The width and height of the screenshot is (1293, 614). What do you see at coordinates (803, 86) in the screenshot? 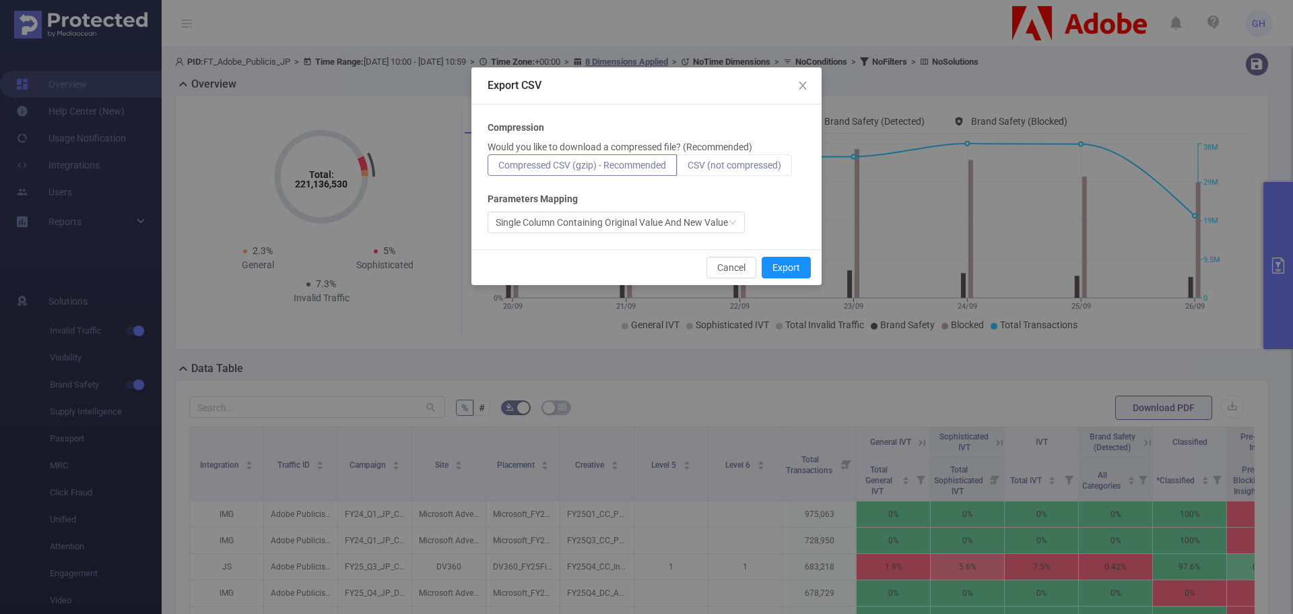
I see `i: icon: close` at bounding box center [803, 86].